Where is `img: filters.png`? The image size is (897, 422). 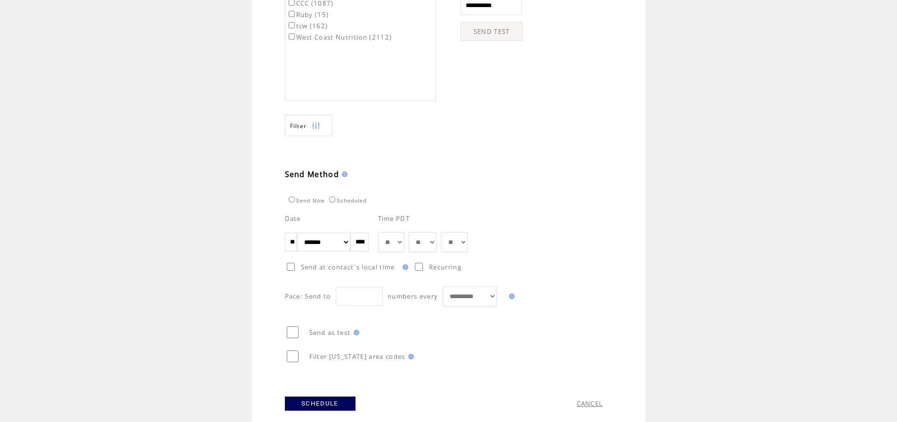 img: filters.png is located at coordinates (316, 126).